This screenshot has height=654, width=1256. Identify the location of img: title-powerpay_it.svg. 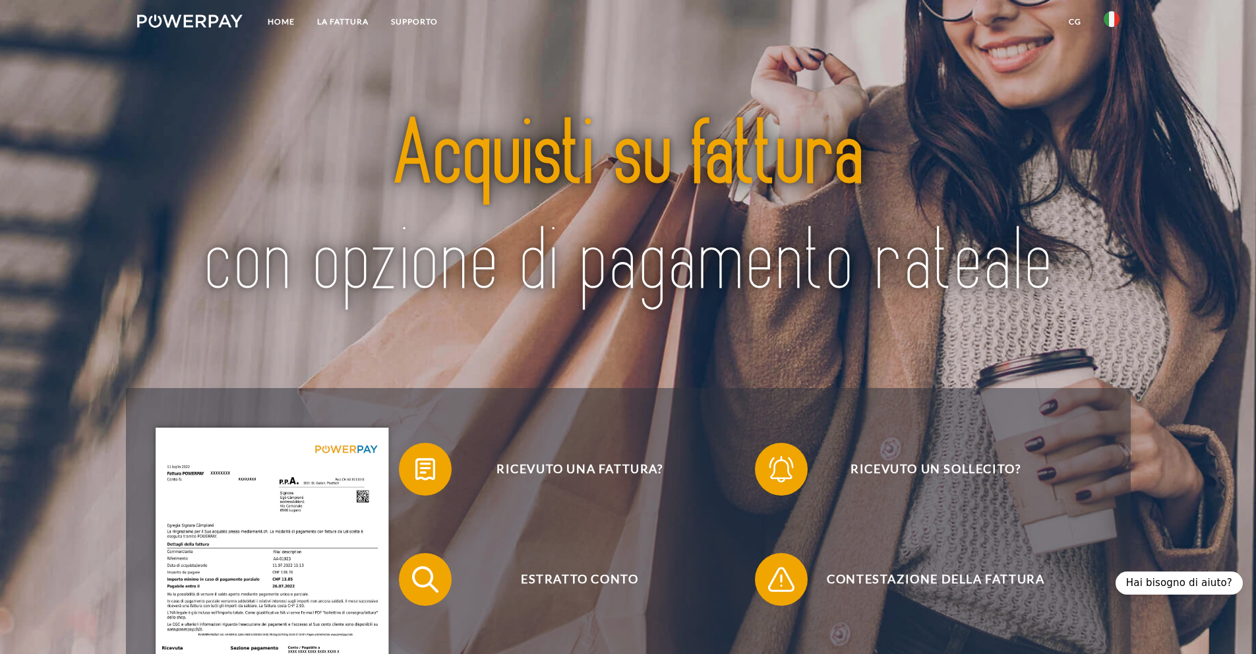
(628, 210).